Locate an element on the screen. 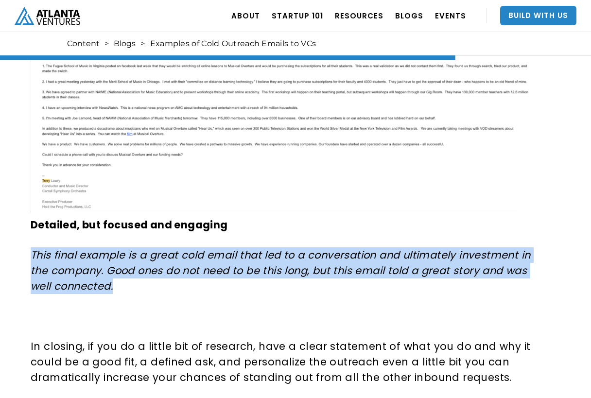  p: In closing, if you do a little bit of research, have a clear statement of what you do and why it ... is located at coordinates (282, 362).